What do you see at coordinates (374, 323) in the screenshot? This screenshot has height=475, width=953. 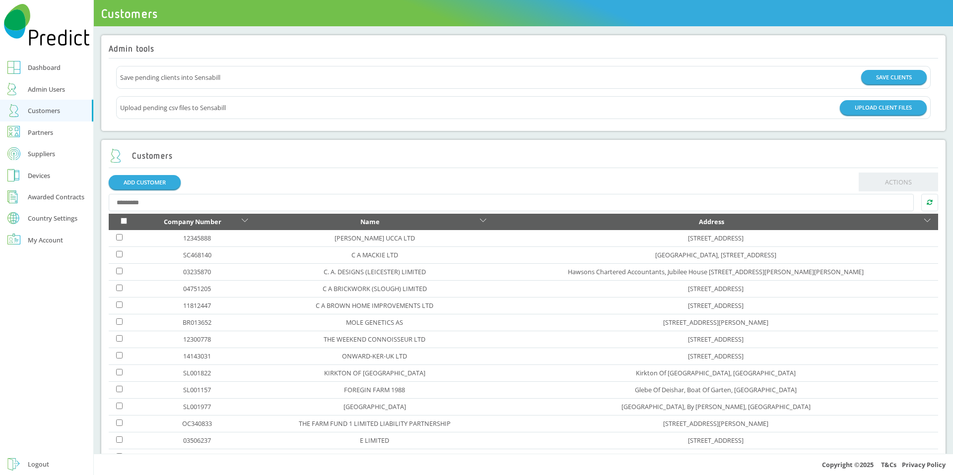 I see `a: MOLE GENETICS AS` at bounding box center [374, 323].